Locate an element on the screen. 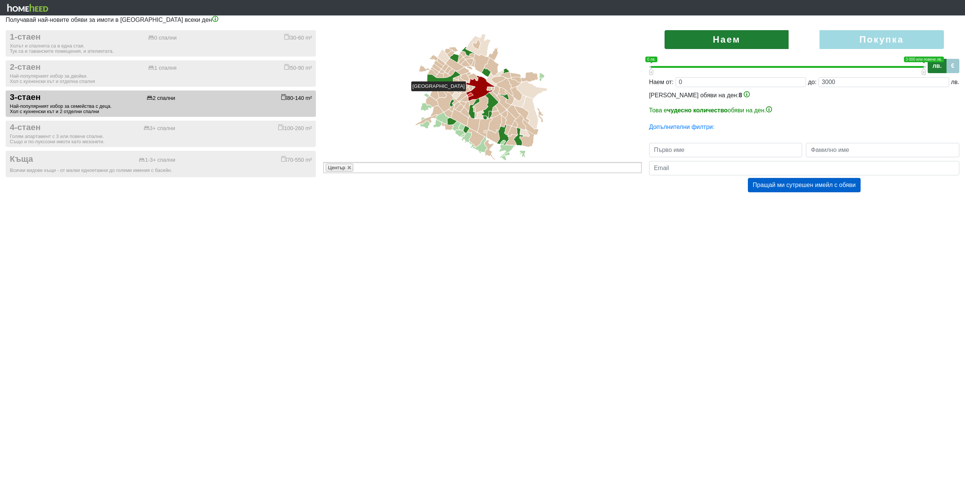  div: Всички видове къщи - от малки едноетажни до големи имения с басейн. is located at coordinates (161, 170).